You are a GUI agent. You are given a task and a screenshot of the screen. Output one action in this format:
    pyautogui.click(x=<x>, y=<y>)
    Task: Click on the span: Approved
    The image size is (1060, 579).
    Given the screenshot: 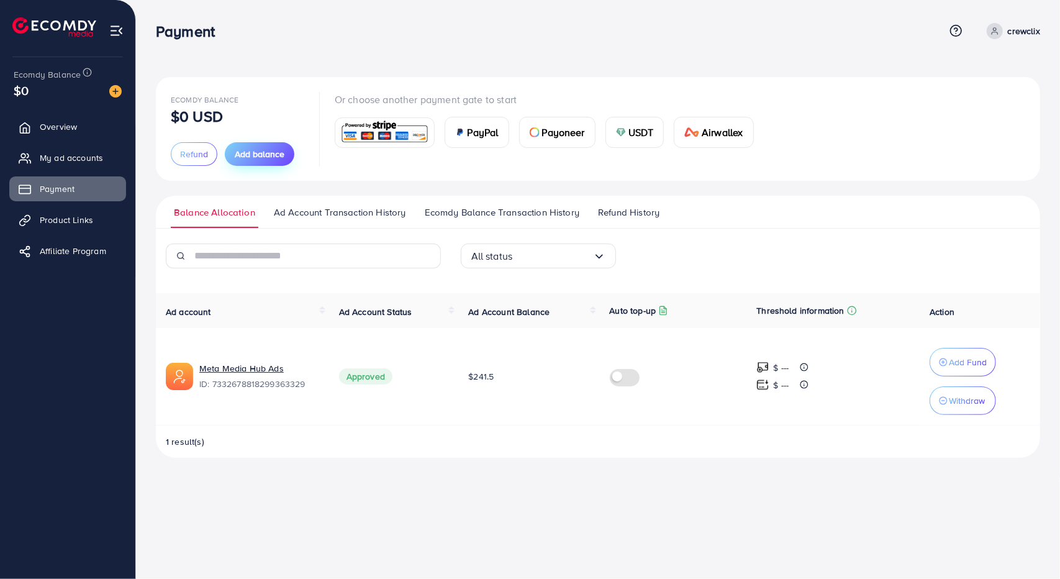 What is the action you would take?
    pyautogui.click(x=366, y=376)
    